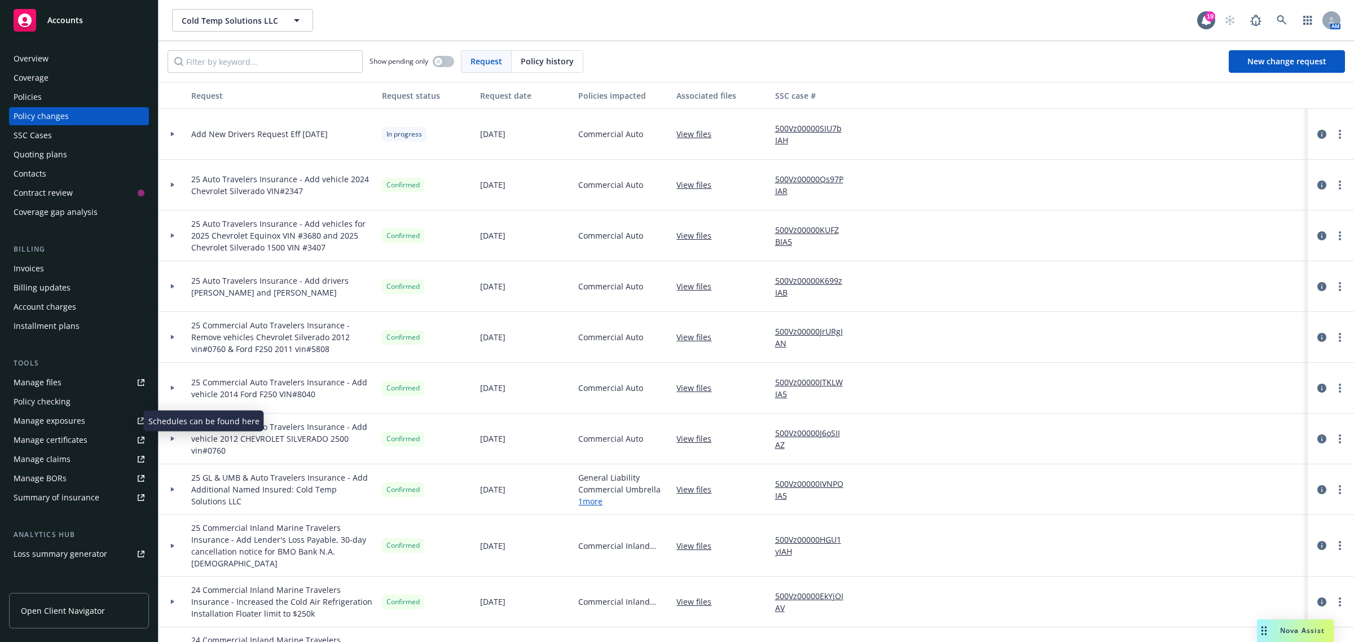 This screenshot has width=1354, height=642. I want to click on div: Billing, so click(79, 249).